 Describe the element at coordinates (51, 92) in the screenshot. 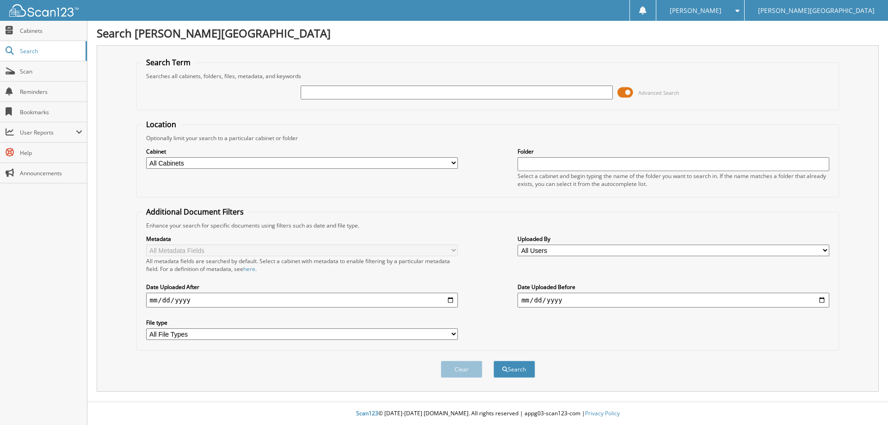

I see `span: Reminders` at that location.